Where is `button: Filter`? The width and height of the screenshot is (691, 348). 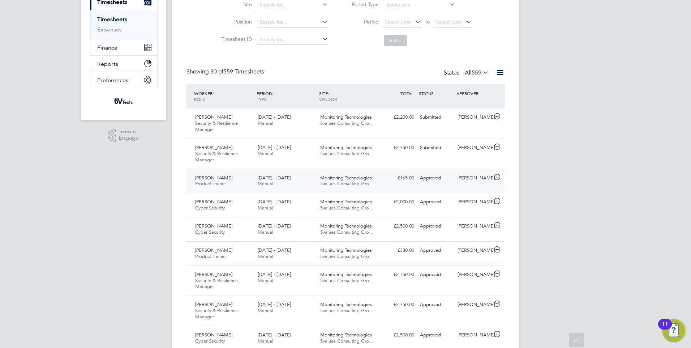 button: Filter is located at coordinates (395, 40).